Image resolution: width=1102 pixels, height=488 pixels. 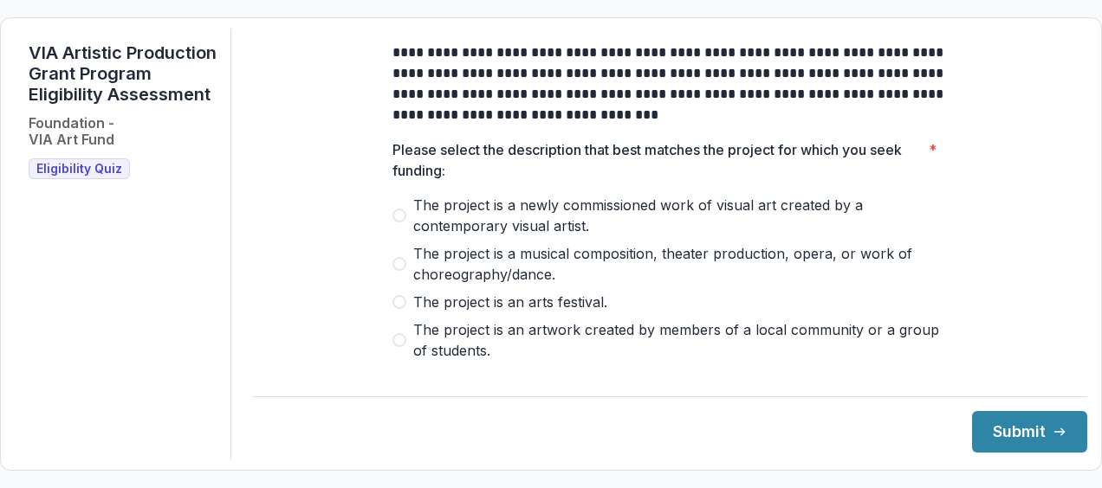 I want to click on h2: Foundation - VIA Art Fund, so click(x=71, y=132).